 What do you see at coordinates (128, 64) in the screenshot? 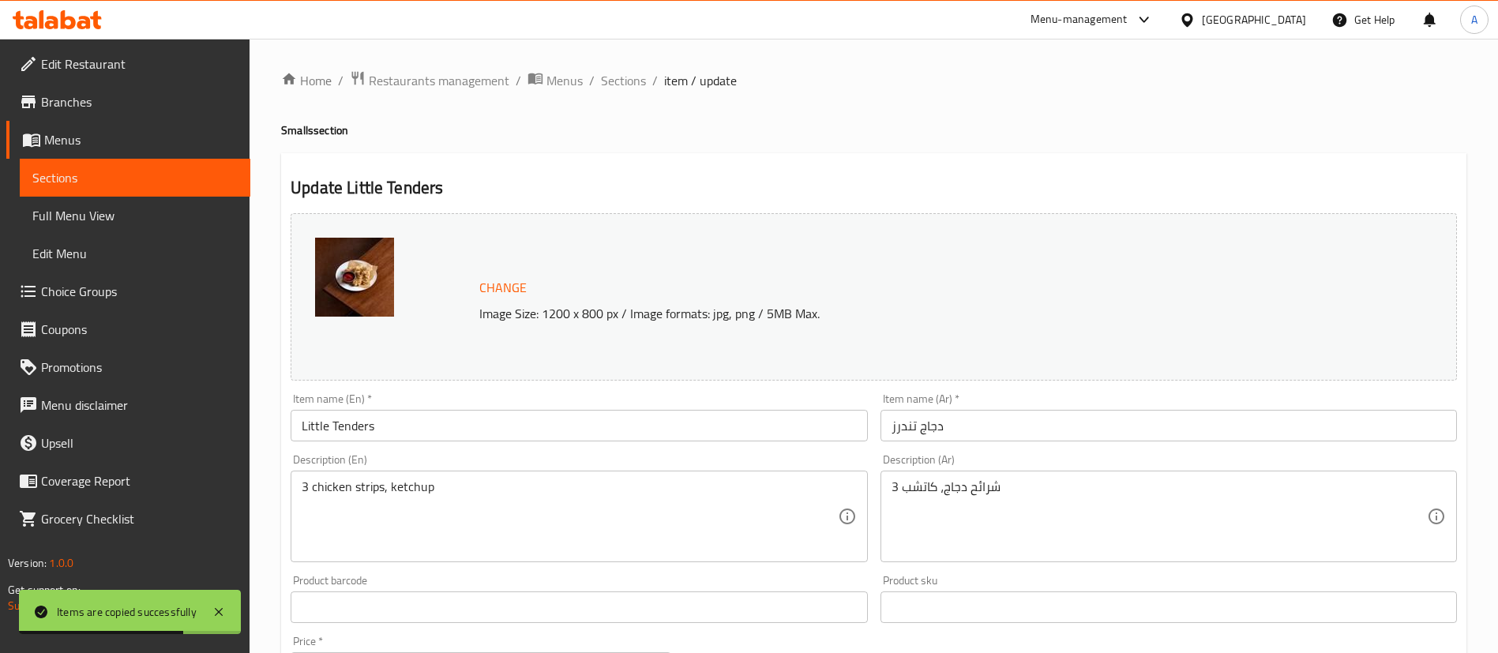
I see `a: Edit Restaurant` at bounding box center [128, 64].